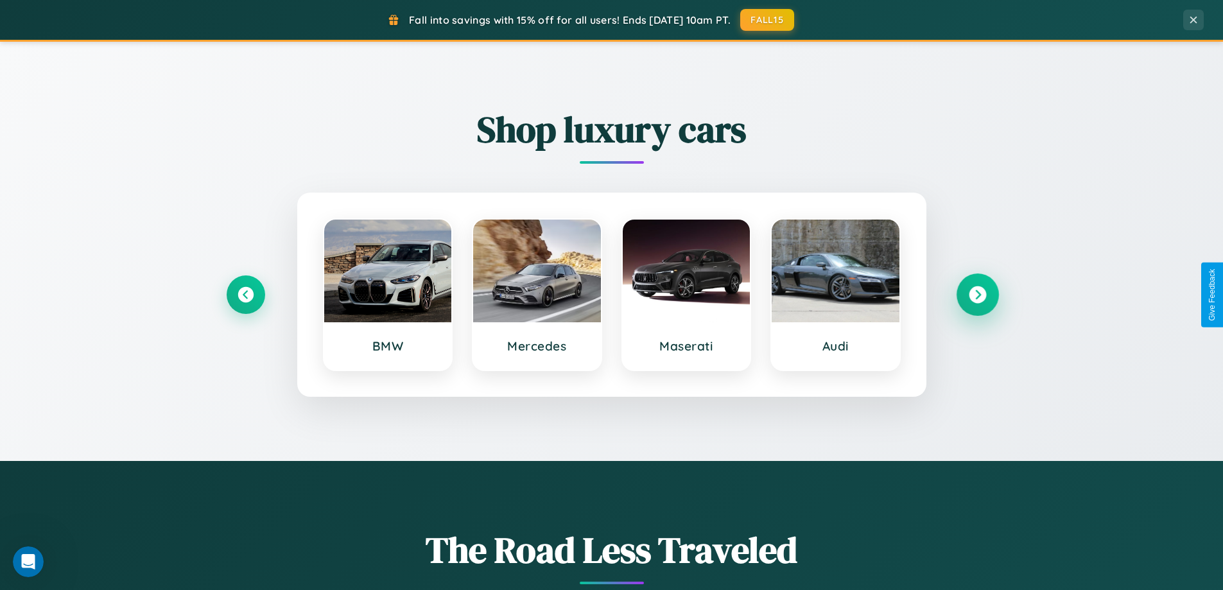 Image resolution: width=1223 pixels, height=590 pixels. What do you see at coordinates (612, 549) in the screenshot?
I see `h1: The Road Less Traveled` at bounding box center [612, 549].